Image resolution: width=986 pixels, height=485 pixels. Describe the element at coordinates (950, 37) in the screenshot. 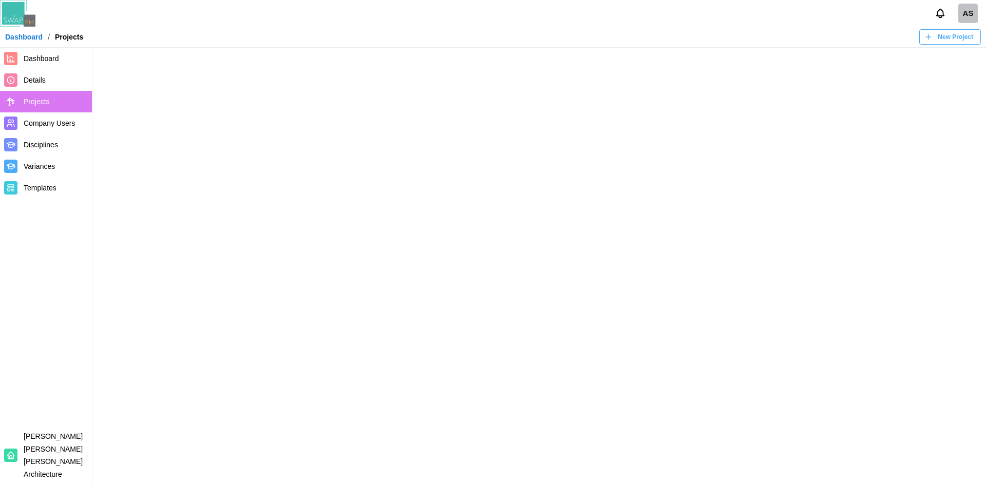

I see `a: New Project` at that location.